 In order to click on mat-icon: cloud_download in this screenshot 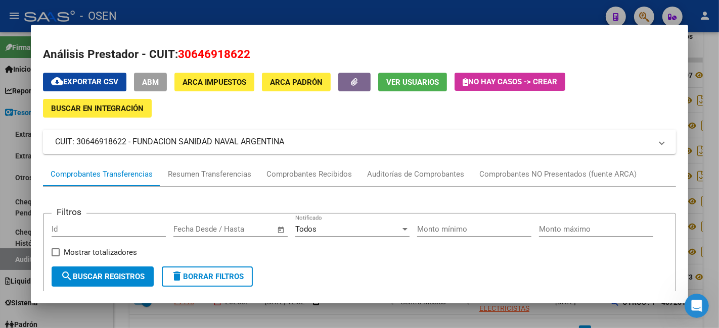, I will do `click(57, 81)`.